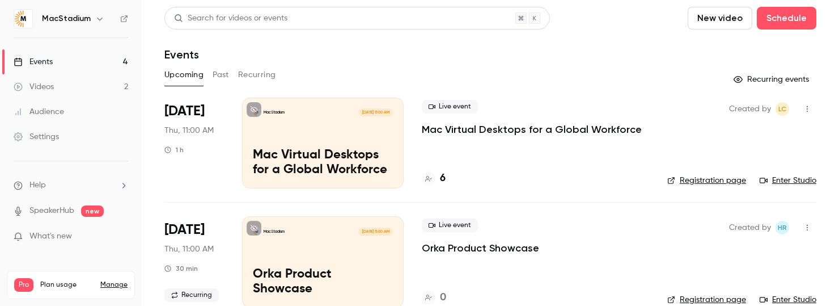 Image resolution: width=839 pixels, height=306 pixels. I want to click on button: Recurring events, so click(772, 79).